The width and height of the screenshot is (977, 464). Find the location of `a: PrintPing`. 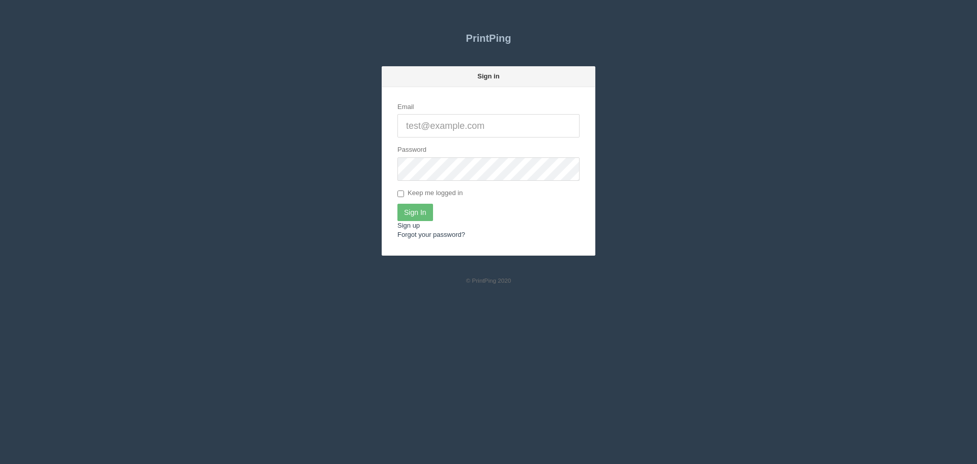

a: PrintPing is located at coordinates (489, 38).